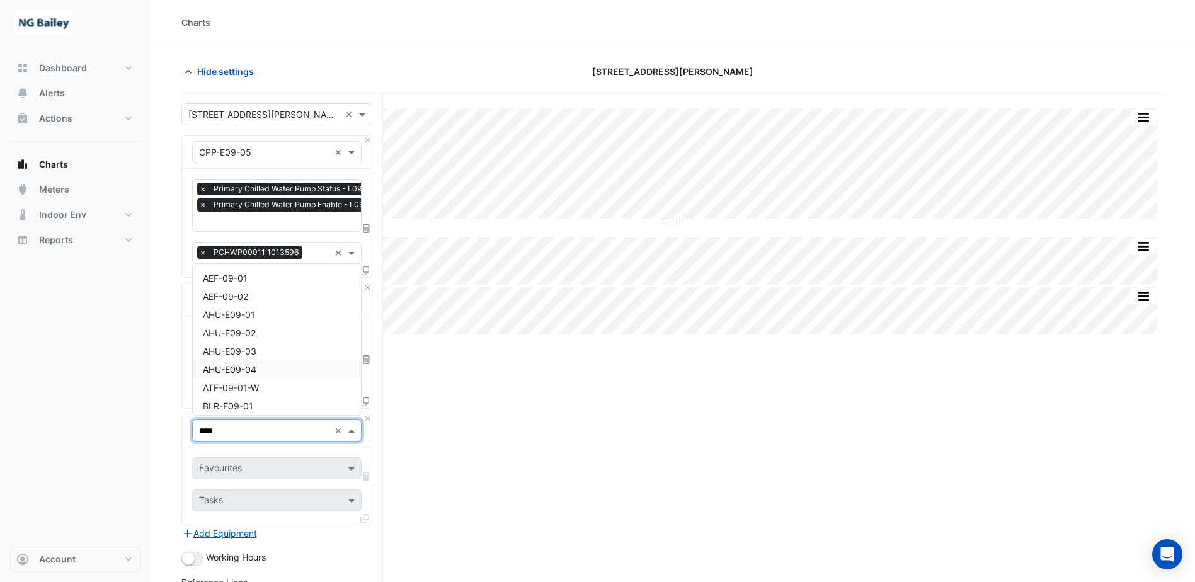 The image size is (1195, 582). I want to click on span: Dashboard, so click(63, 68).